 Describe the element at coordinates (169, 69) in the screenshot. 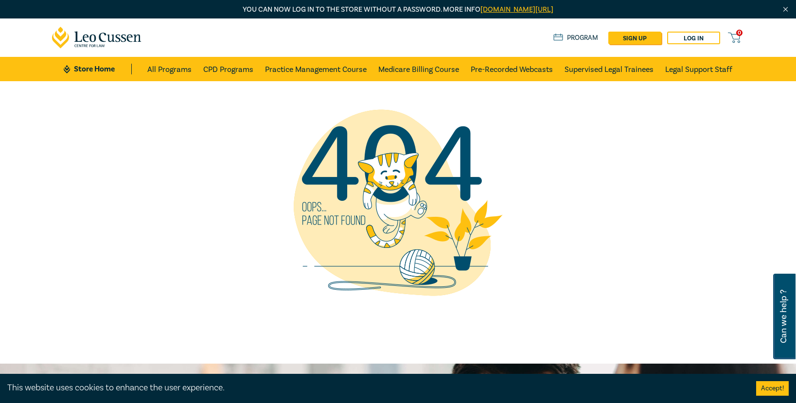

I see `a: All Programs` at that location.